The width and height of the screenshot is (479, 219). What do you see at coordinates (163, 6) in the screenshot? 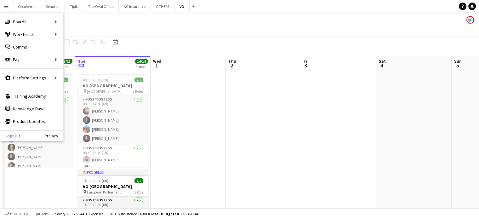
I see `button: OTHERS` at bounding box center [163, 6].